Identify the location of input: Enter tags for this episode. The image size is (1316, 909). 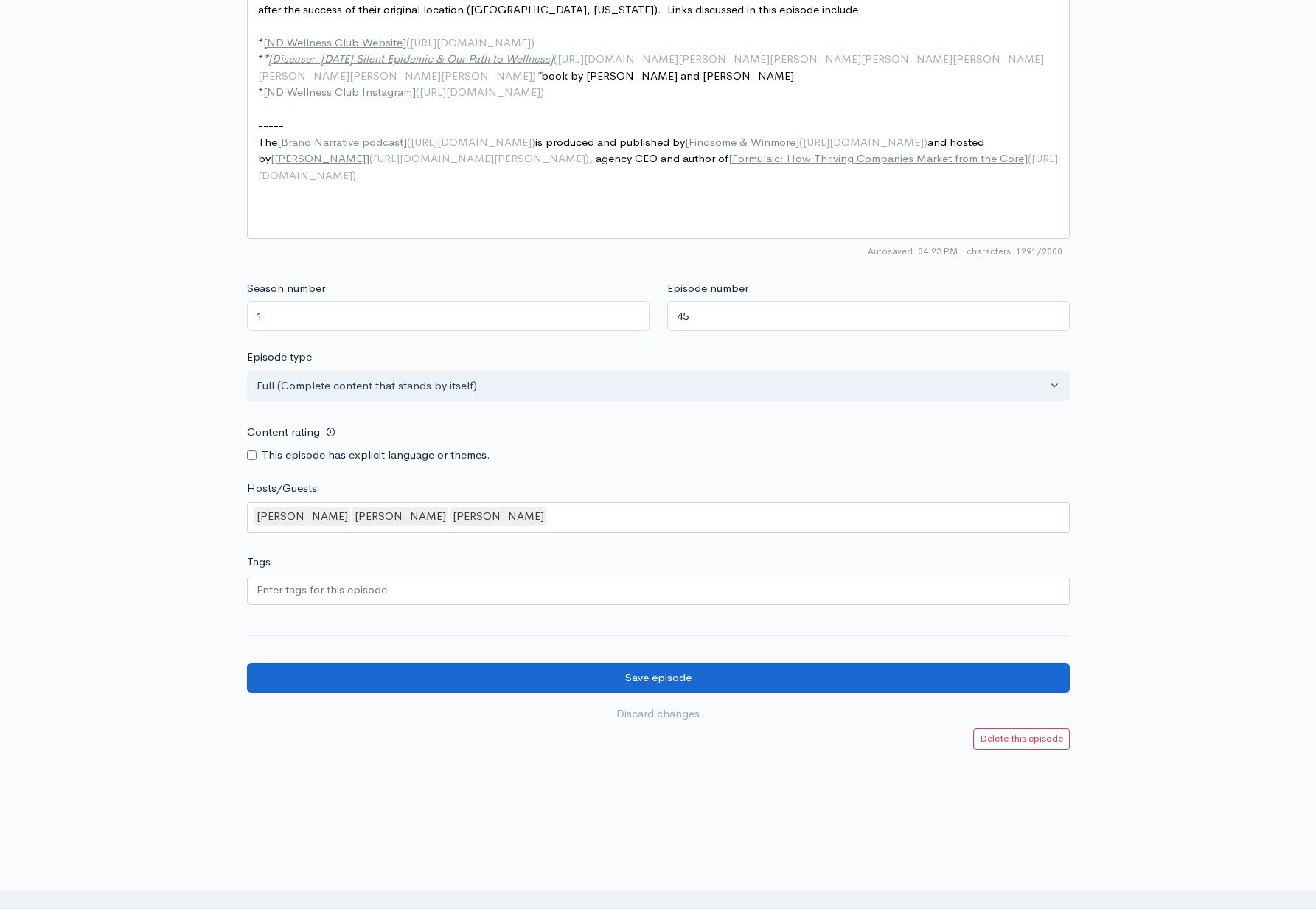
(323, 590).